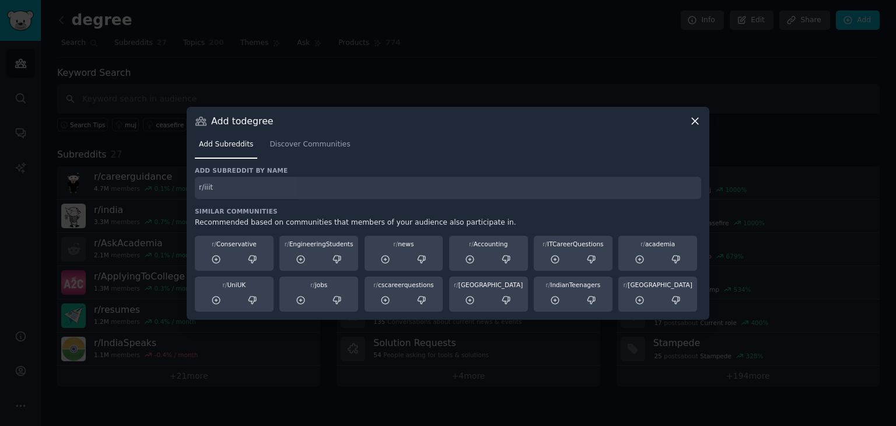 This screenshot has height=426, width=896. I want to click on span: Add Subreddits, so click(226, 145).